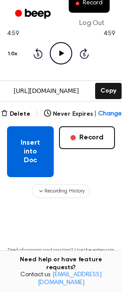 The image size is (122, 292). I want to click on button: Never Expires|Change, so click(82, 114).